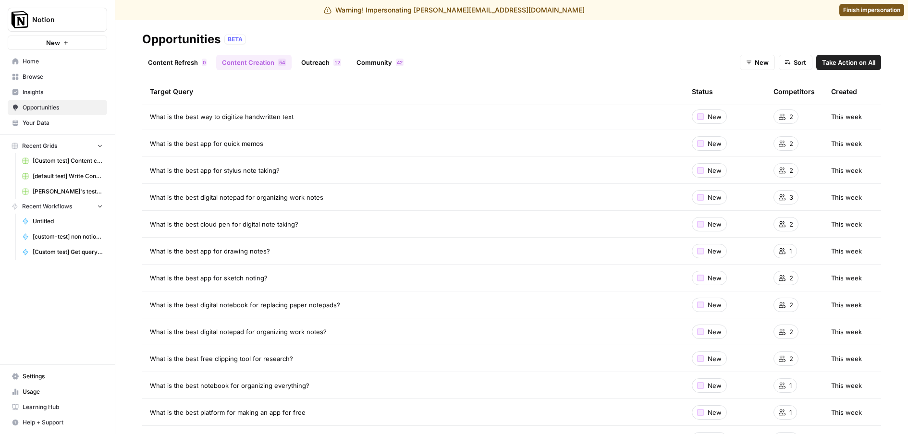 The height and width of the screenshot is (434, 908). I want to click on div: BETA, so click(235, 39).